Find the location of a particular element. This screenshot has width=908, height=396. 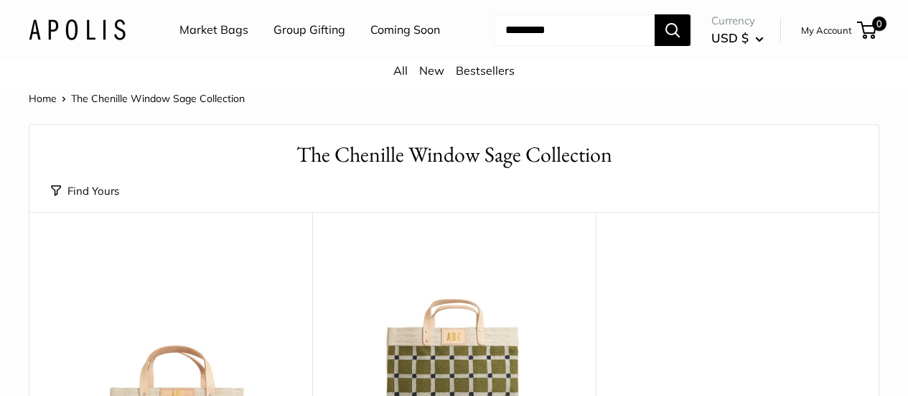

h1: The Chenille Window Sage Collection is located at coordinates (454, 154).